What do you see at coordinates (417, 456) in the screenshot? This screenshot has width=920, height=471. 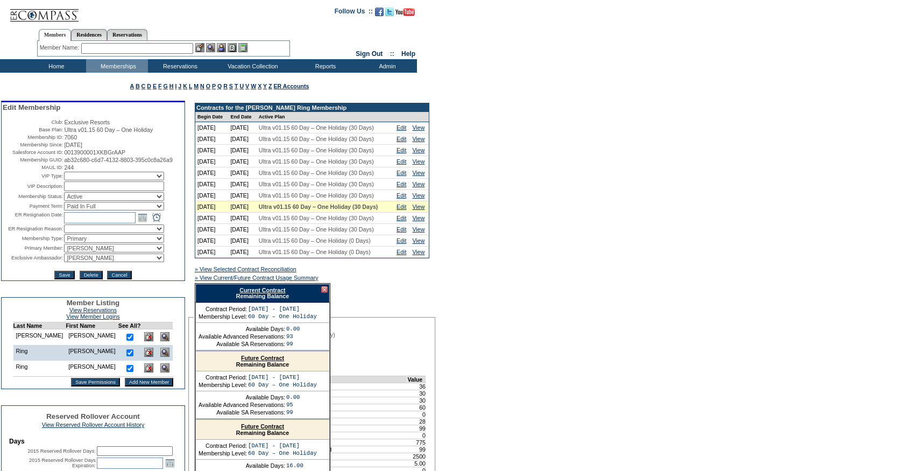 I see `td: 2500` at bounding box center [417, 456].